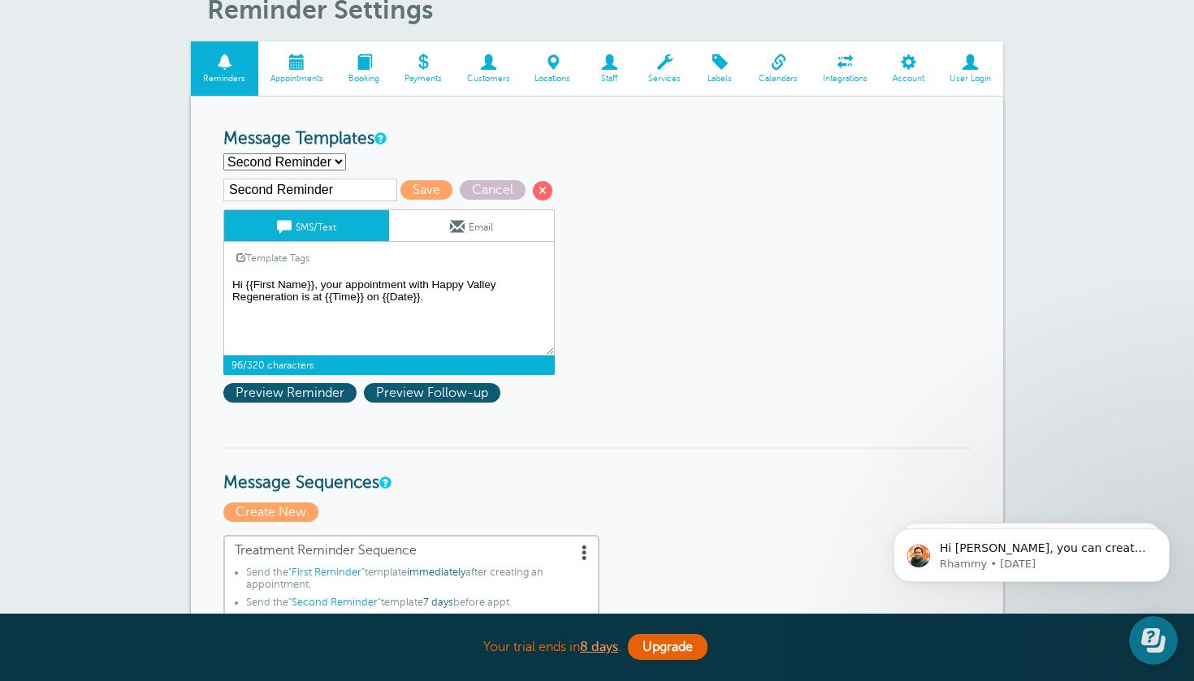 The width and height of the screenshot is (1194, 681). Describe the element at coordinates (411, 551) in the screenshot. I see `span: Treatment Reminder Sequence` at that location.